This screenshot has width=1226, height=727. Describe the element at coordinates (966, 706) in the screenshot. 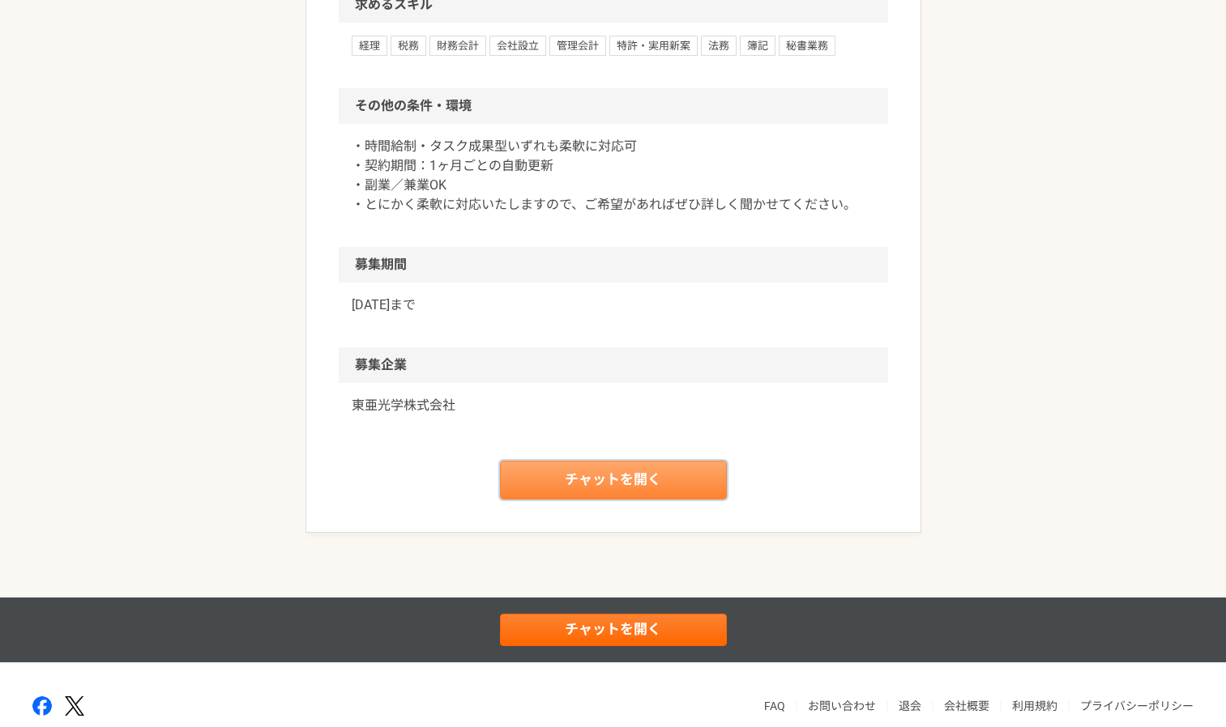

I see `a: 会社概要` at that location.